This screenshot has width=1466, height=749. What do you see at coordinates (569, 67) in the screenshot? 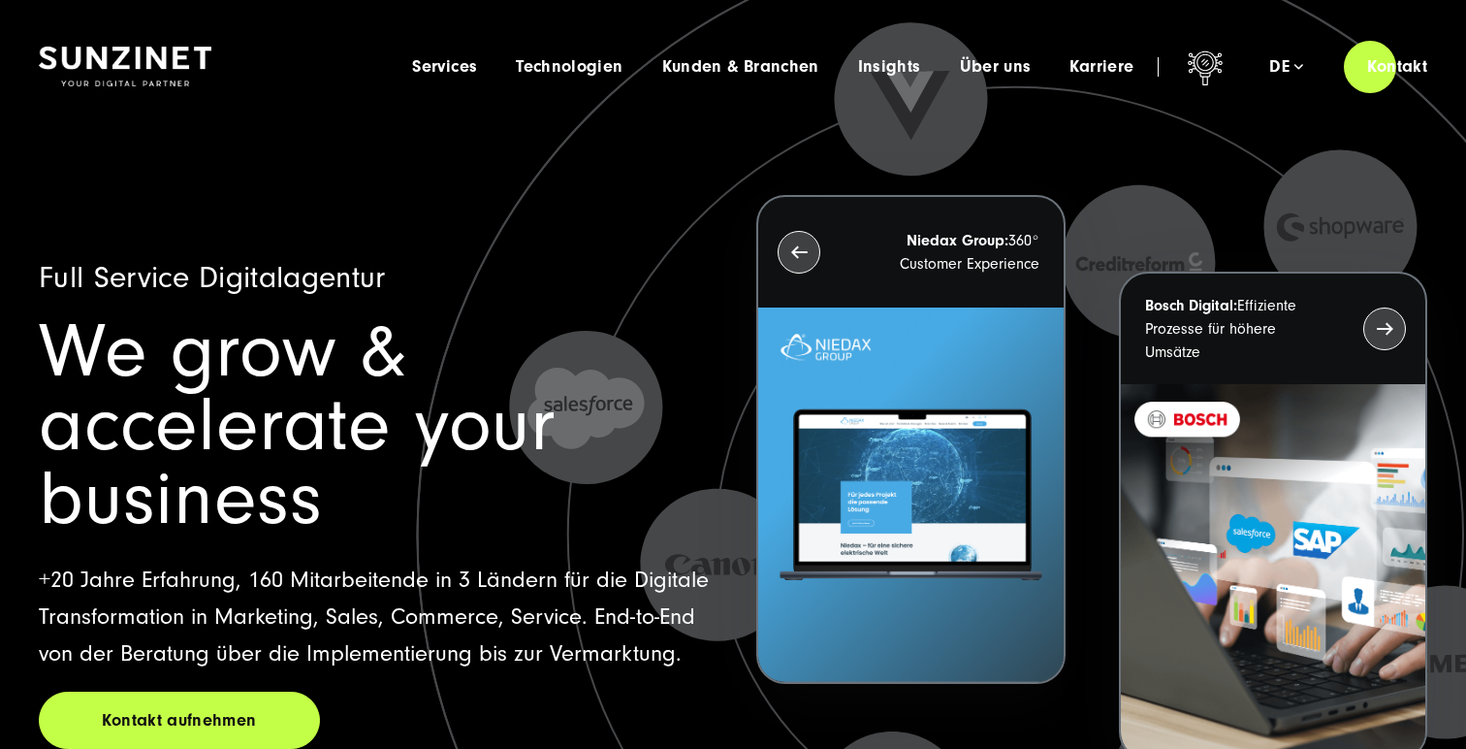
I see `a: Technologien` at bounding box center [569, 67].